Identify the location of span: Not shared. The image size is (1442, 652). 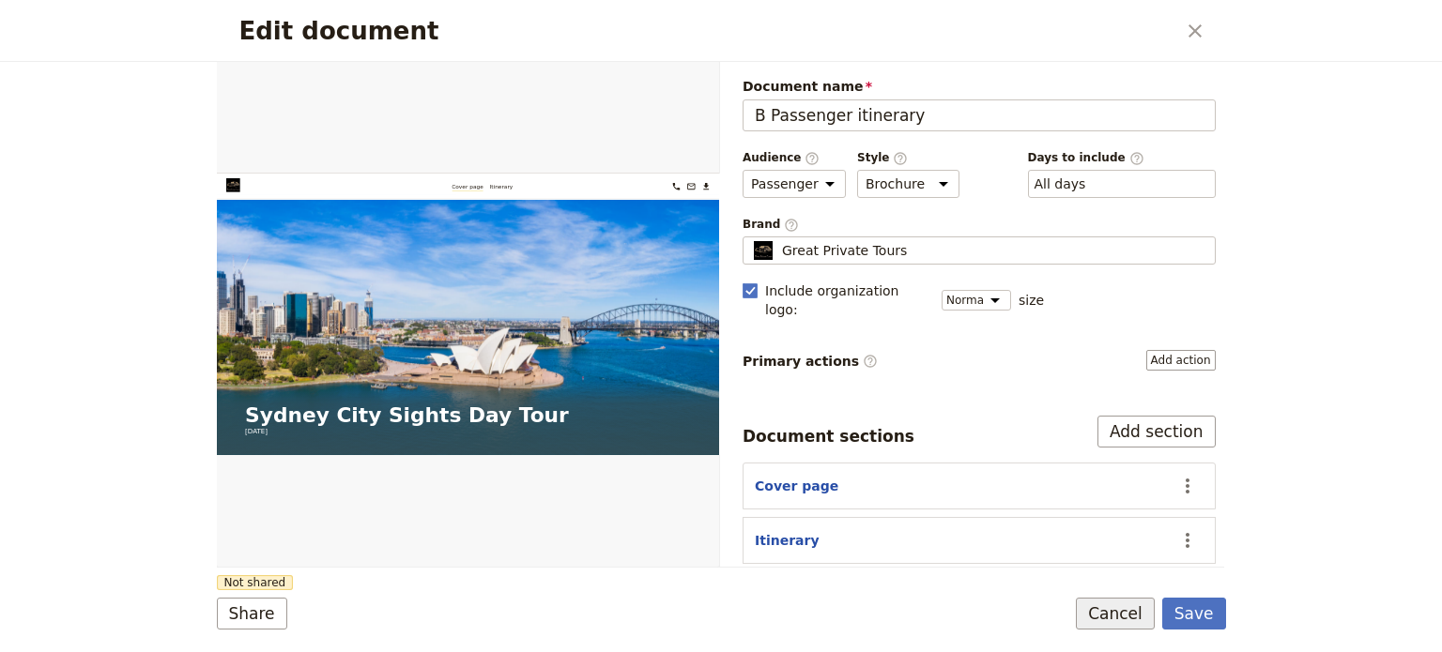
(255, 583).